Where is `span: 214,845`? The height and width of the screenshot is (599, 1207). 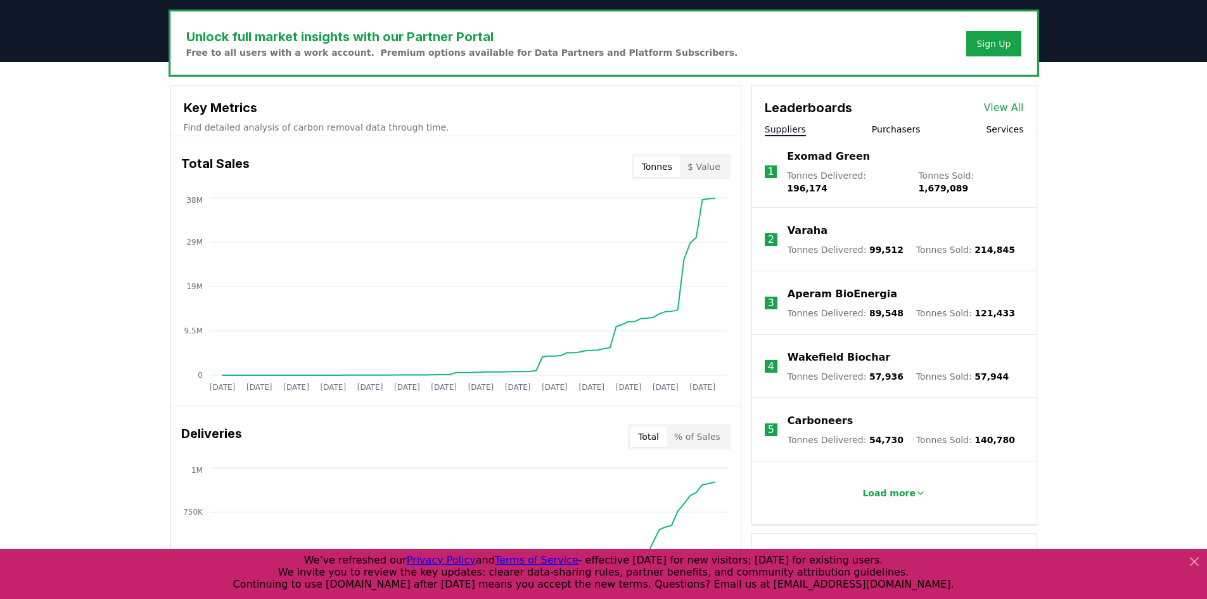
span: 214,845 is located at coordinates (994, 250).